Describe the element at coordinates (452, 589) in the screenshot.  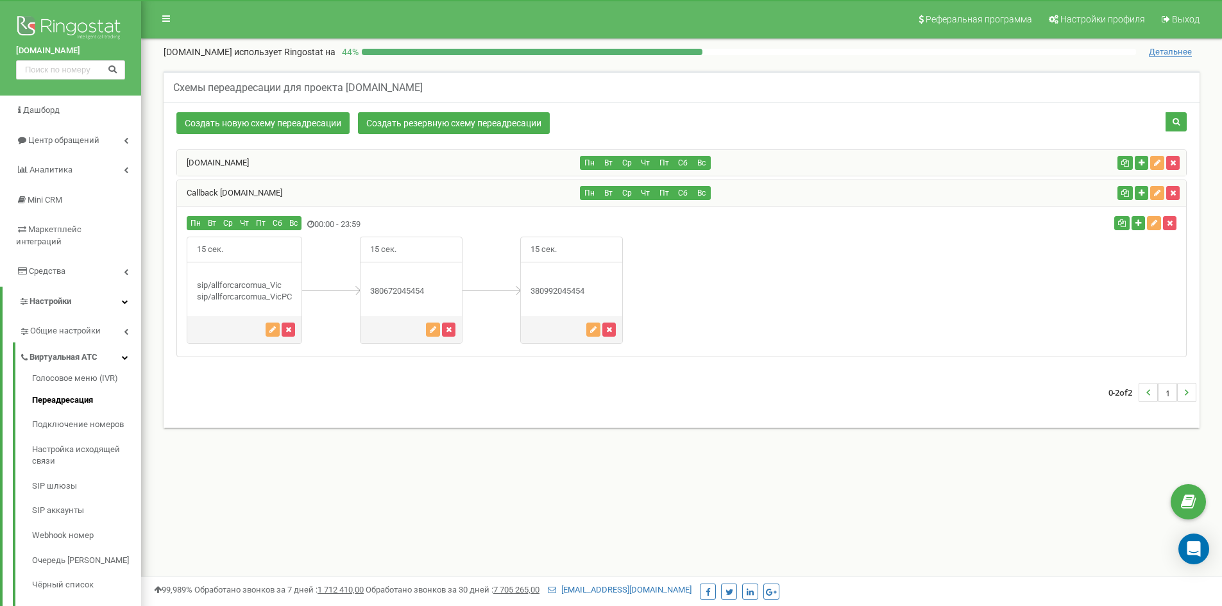
I see `span: Обработано звонков за 30 дней :` at that location.